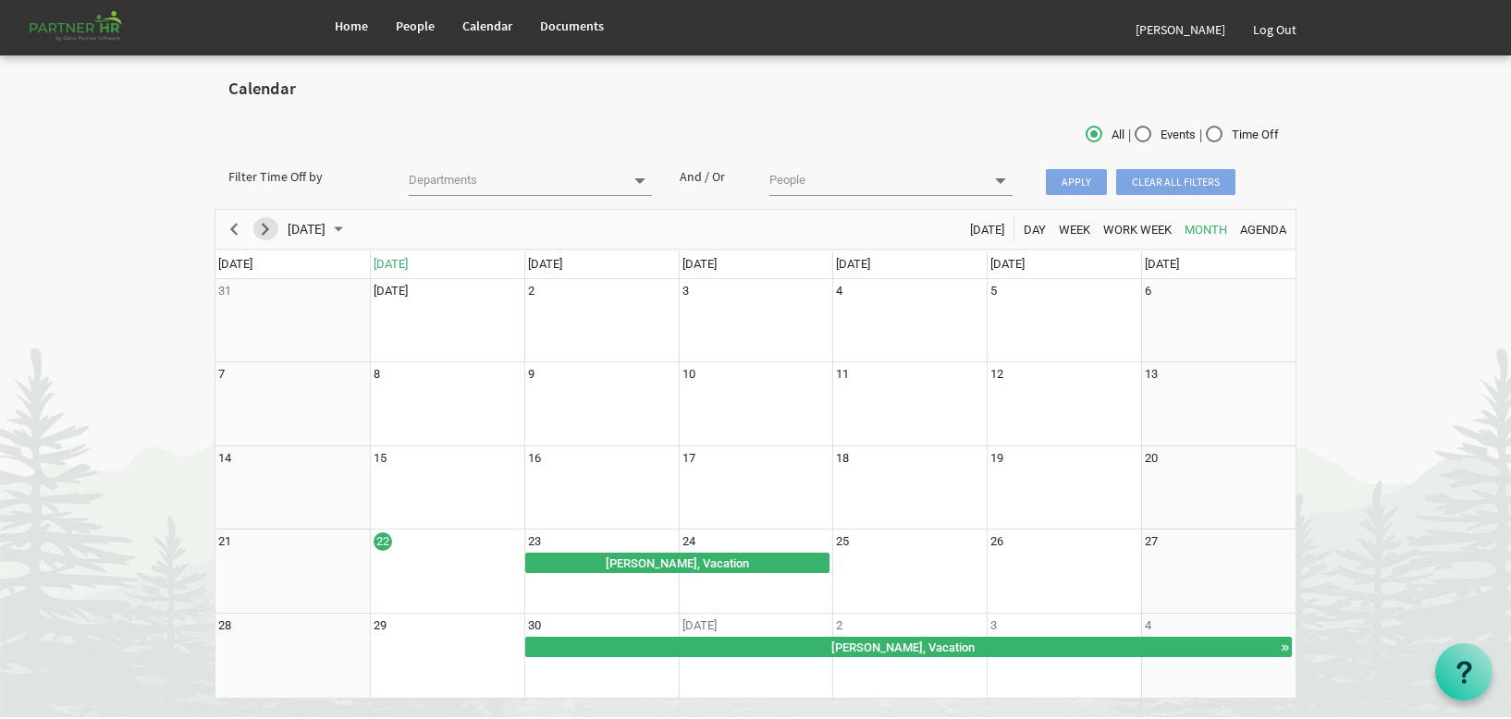 The width and height of the screenshot is (1511, 719). What do you see at coordinates (1105, 135) in the screenshot?
I see `span: All` at bounding box center [1105, 135].